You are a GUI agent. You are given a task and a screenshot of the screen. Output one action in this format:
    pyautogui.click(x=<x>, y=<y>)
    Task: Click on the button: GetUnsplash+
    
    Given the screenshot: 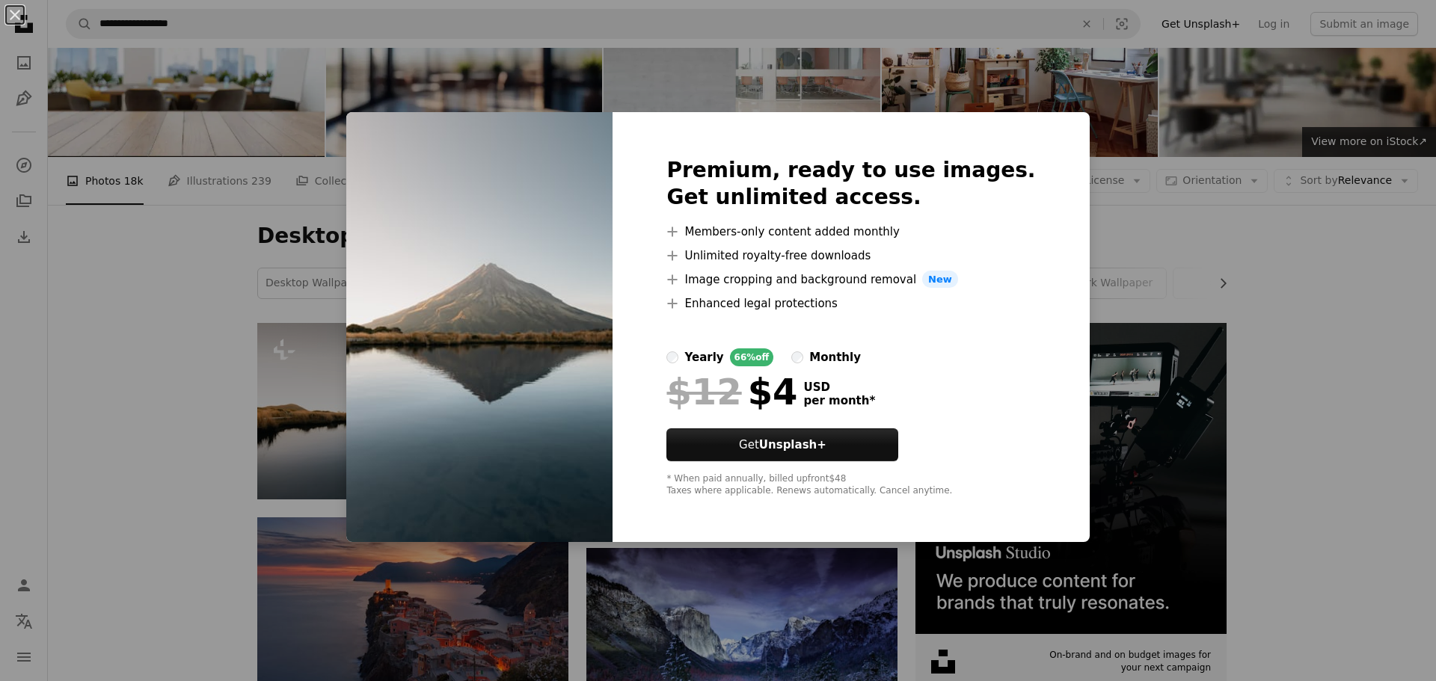 What is the action you would take?
    pyautogui.click(x=782, y=445)
    